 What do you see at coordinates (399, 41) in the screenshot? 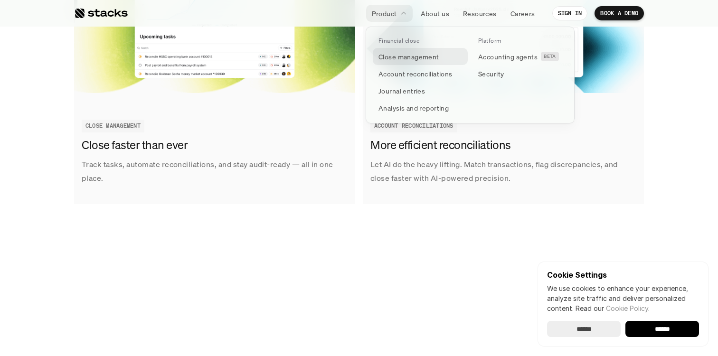
I see `p: Financial close` at bounding box center [399, 41].